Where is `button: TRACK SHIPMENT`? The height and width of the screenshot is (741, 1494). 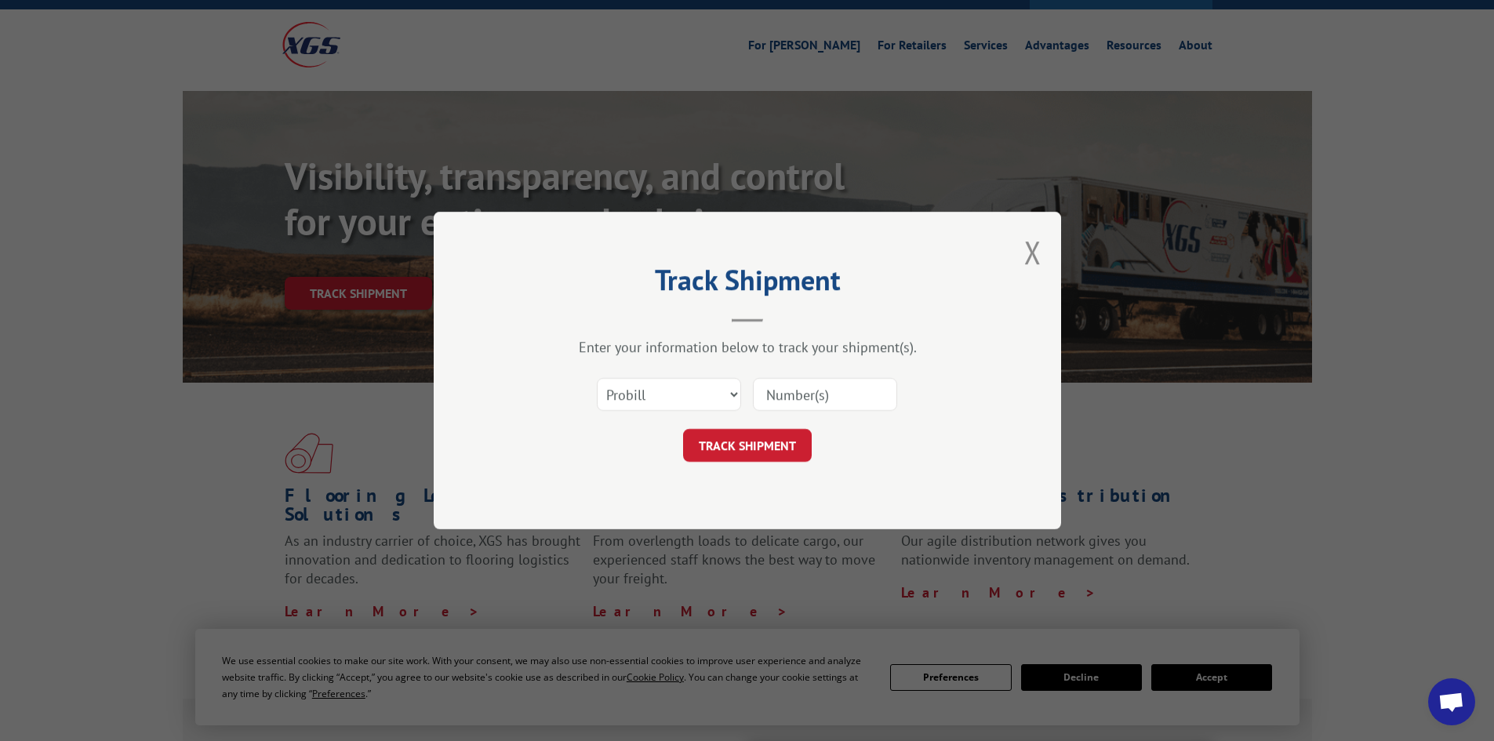 button: TRACK SHIPMENT is located at coordinates (747, 445).